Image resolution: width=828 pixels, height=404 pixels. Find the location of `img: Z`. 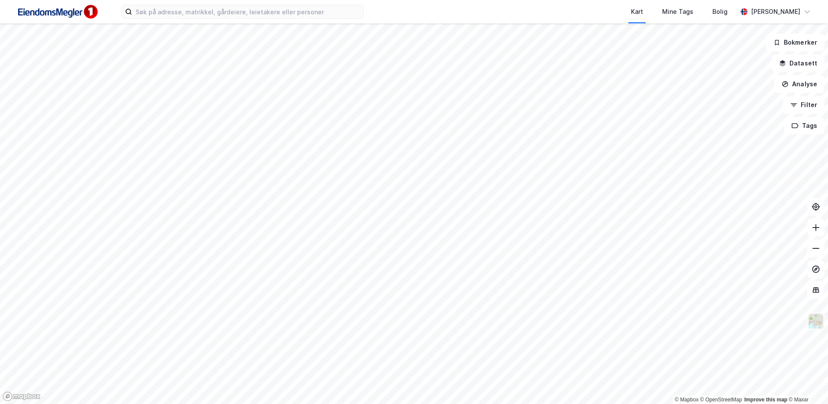

img: Z is located at coordinates (816, 321).